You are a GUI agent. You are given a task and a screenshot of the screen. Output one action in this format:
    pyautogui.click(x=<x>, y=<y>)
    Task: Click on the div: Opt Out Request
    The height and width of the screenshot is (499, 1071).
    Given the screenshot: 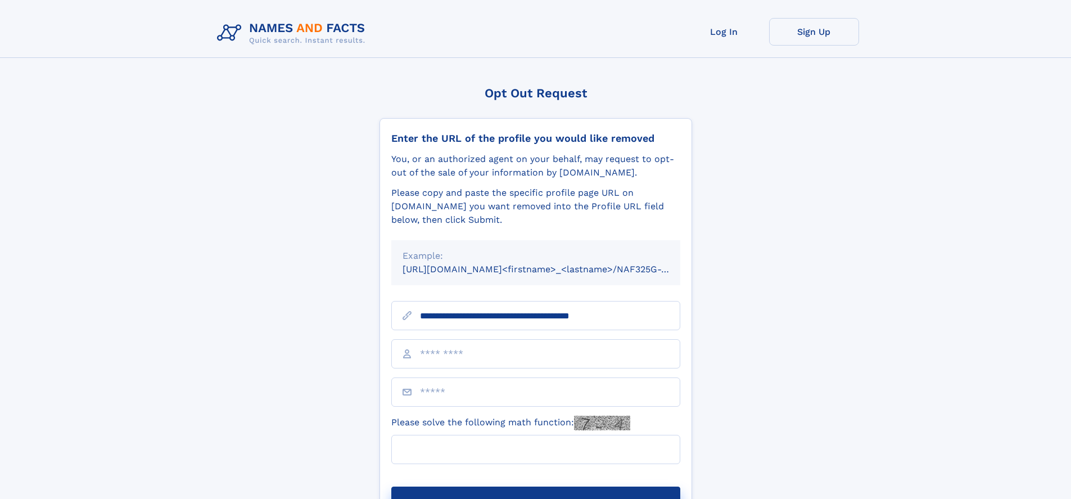 What is the action you would take?
    pyautogui.click(x=536, y=93)
    